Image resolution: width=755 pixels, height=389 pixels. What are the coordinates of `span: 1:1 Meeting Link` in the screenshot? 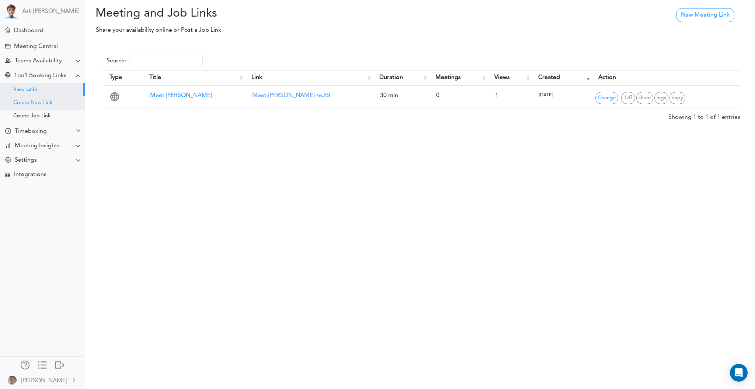 It's located at (115, 99).